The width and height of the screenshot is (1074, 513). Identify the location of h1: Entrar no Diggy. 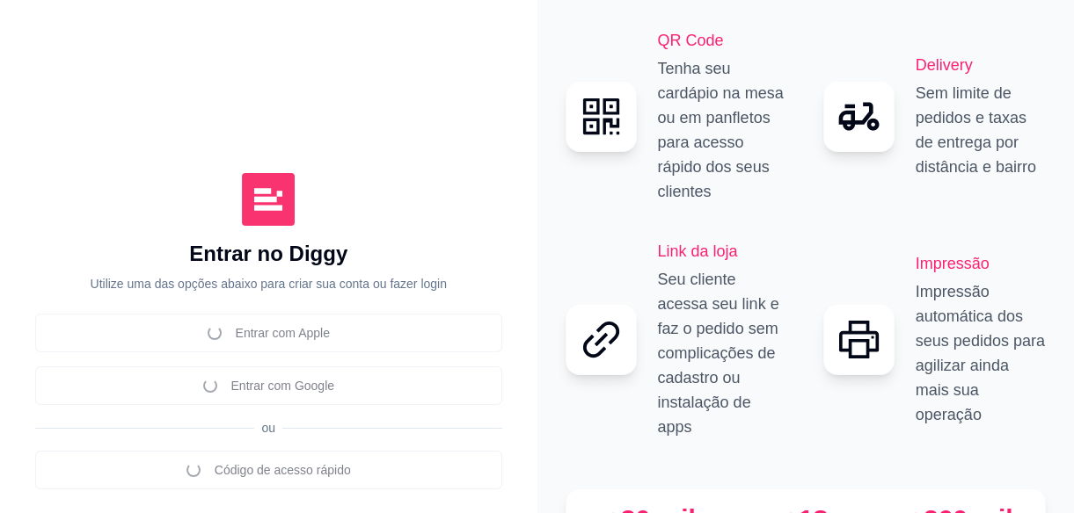
(268, 254).